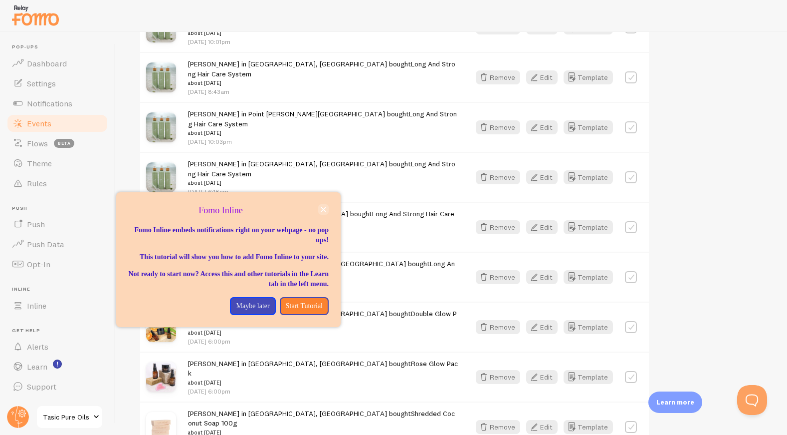 The image size is (787, 435). I want to click on span: Push Data, so click(45, 244).